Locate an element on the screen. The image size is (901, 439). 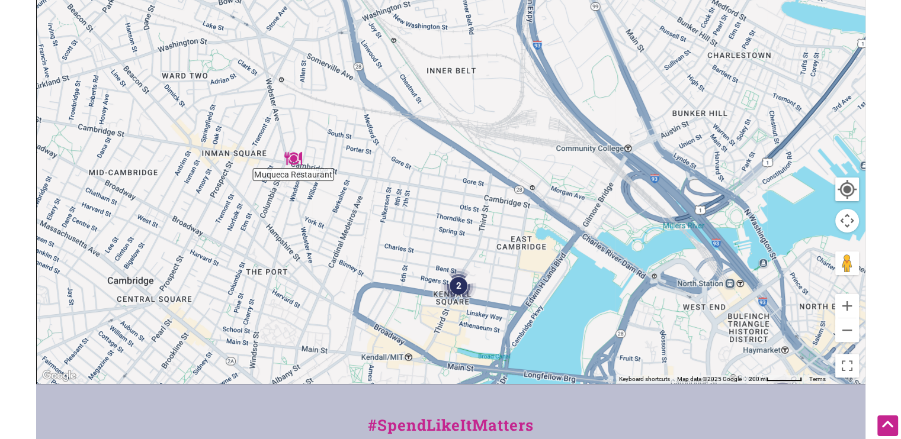
img: Google is located at coordinates (59, 376).